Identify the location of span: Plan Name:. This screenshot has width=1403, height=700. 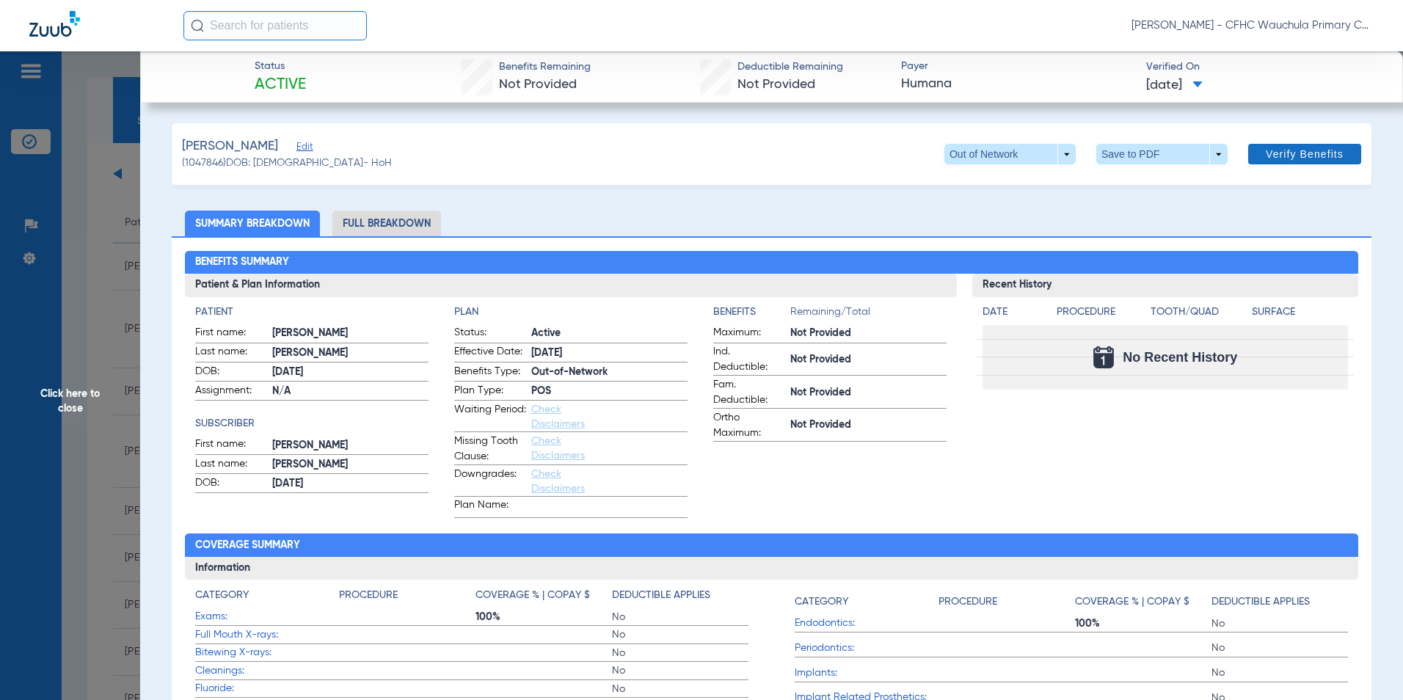
(490, 507).